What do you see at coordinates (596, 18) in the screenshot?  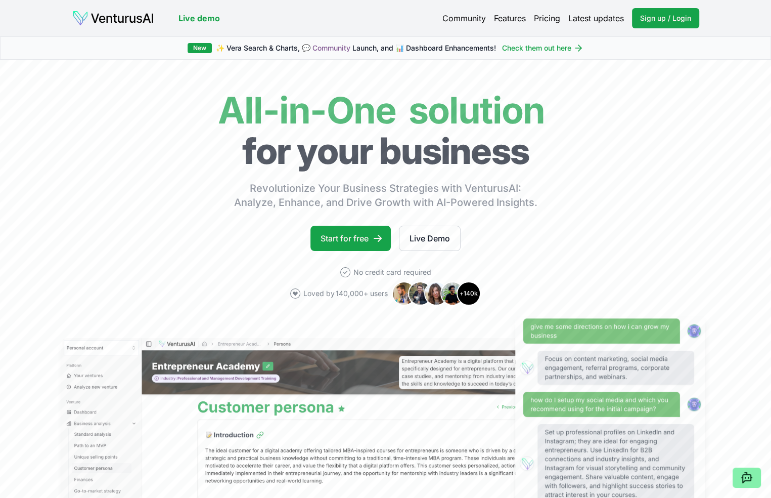 I see `a: Latest updates` at bounding box center [596, 18].